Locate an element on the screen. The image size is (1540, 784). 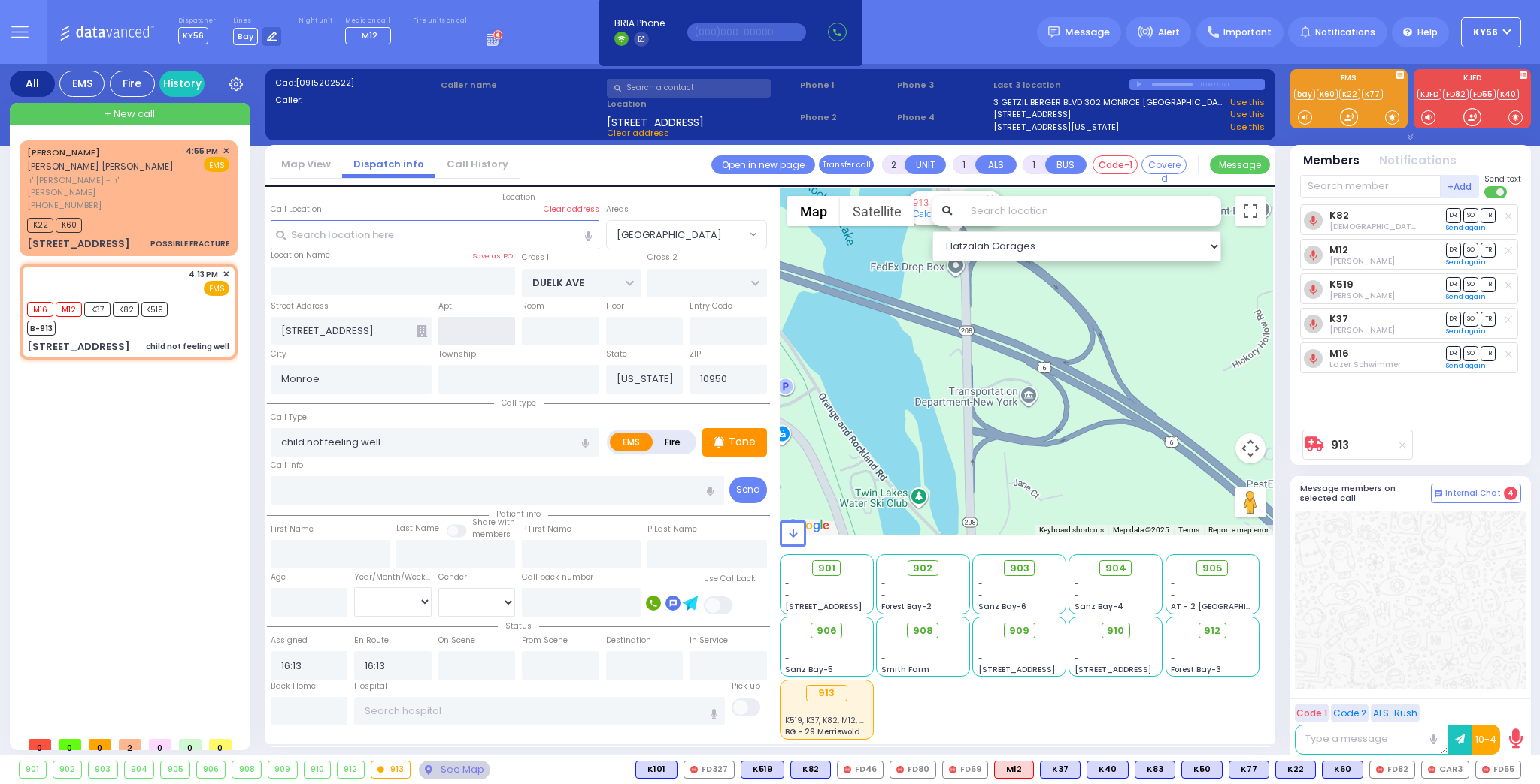
label: Cad: is located at coordinates (355, 83).